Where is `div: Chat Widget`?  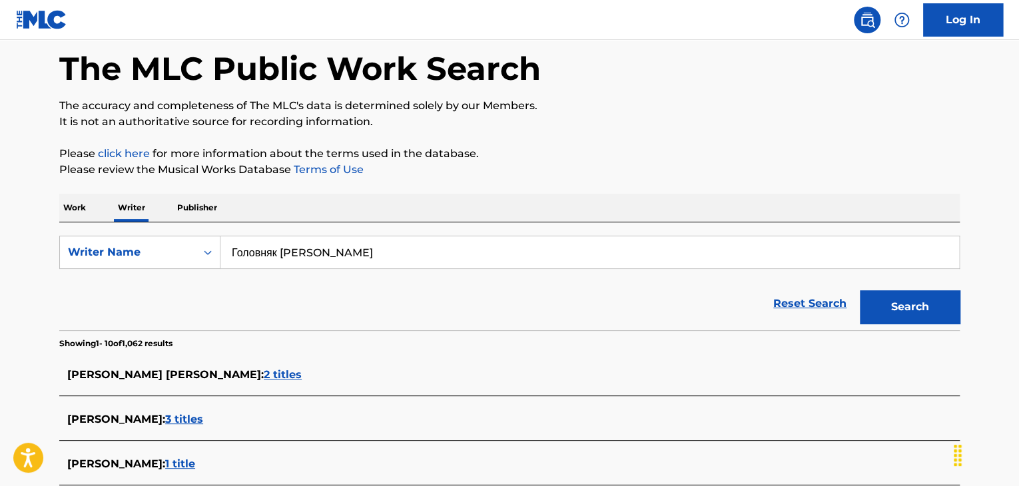 div: Chat Widget is located at coordinates (985, 454).